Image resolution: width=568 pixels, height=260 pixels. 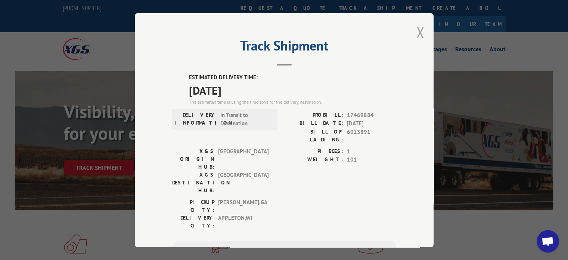 What do you see at coordinates (372, 115) in the screenshot?
I see `span: 17469884` at bounding box center [372, 115].